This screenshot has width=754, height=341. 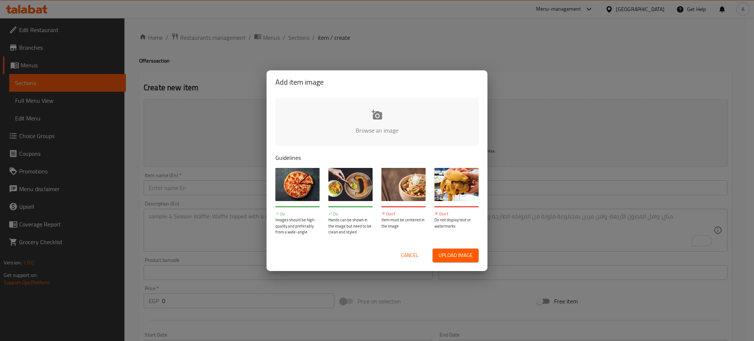 What do you see at coordinates (457, 223) in the screenshot?
I see `p: Do not display text or watermarks` at bounding box center [457, 223].